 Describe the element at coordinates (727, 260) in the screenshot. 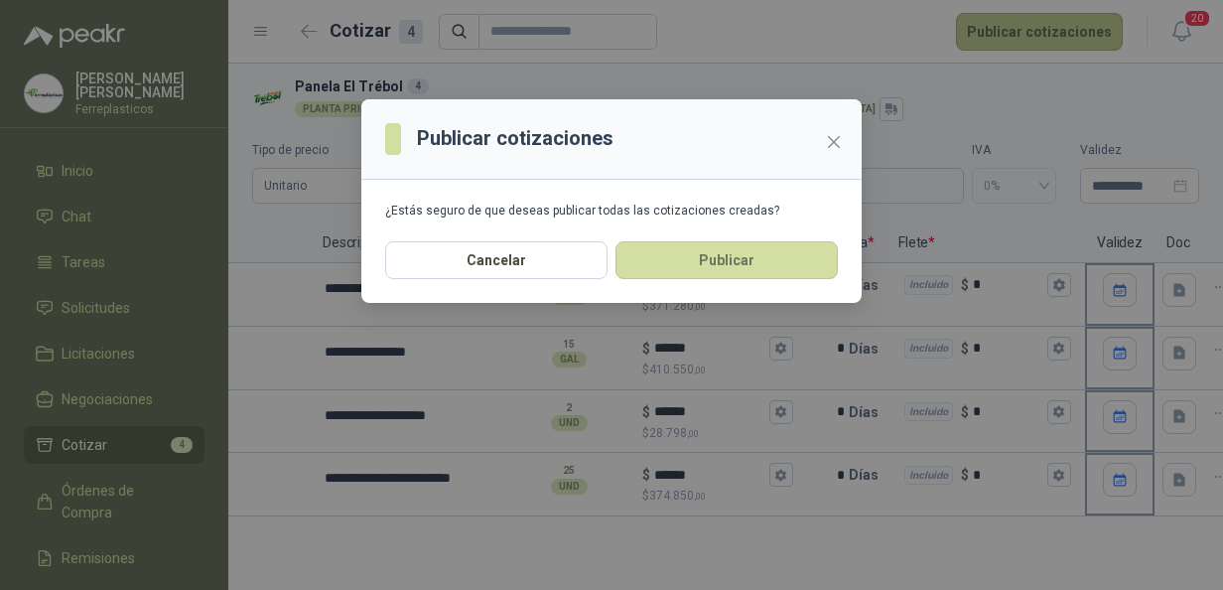

I see `button: Publicar` at that location.